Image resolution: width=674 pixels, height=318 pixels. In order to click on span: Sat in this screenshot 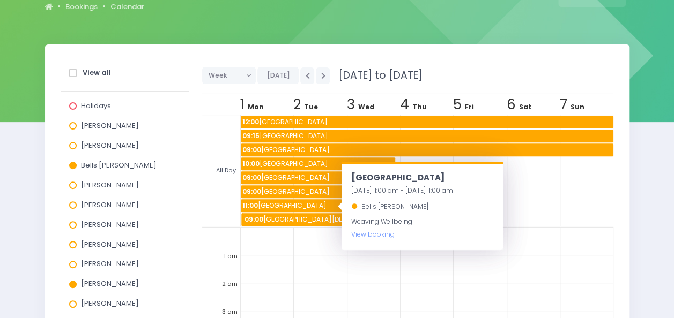, I will do `click(525, 107)`.